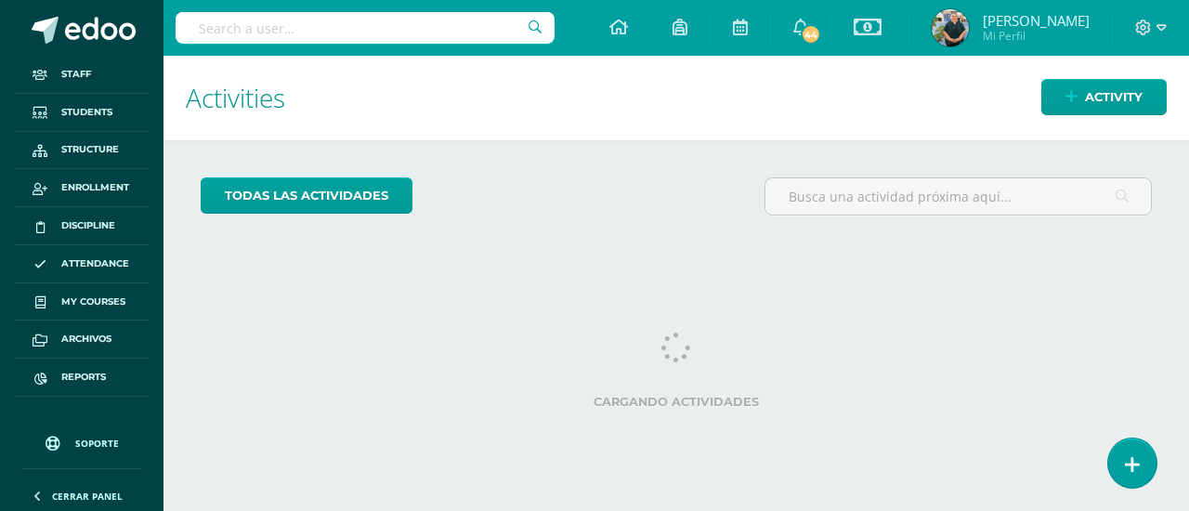  Describe the element at coordinates (97, 443) in the screenshot. I see `span: Soporte` at that location.